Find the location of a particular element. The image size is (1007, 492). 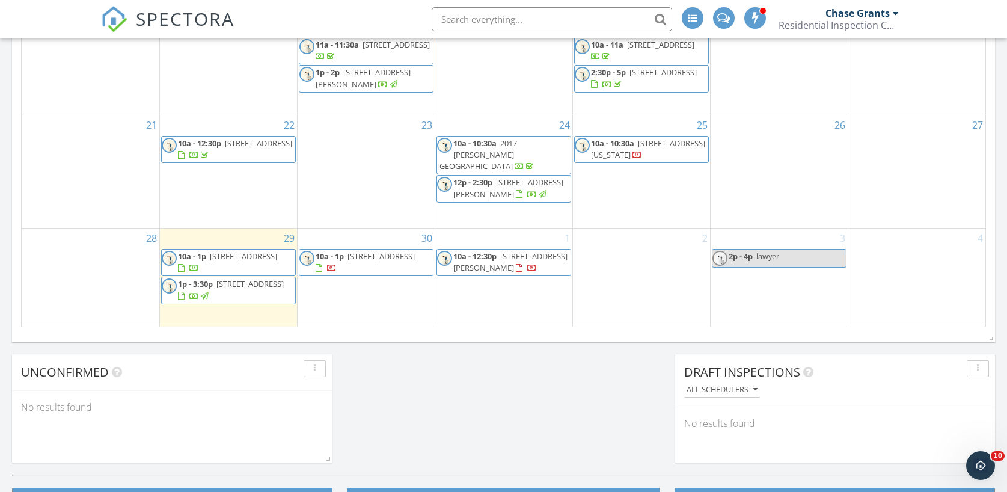

td: Go to September 29, 2025 is located at coordinates (228, 277).